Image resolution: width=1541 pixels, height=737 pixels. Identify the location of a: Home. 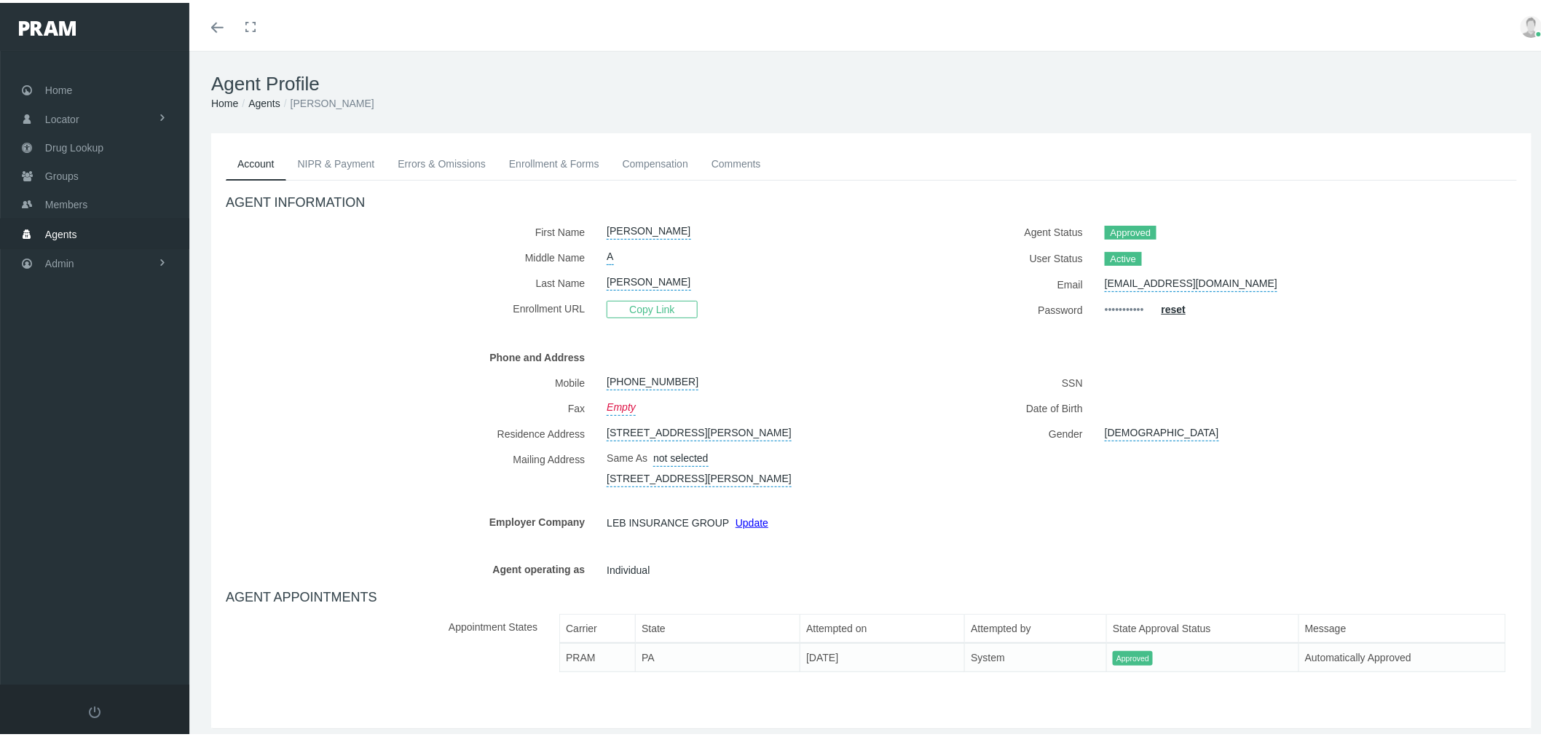
(224, 101).